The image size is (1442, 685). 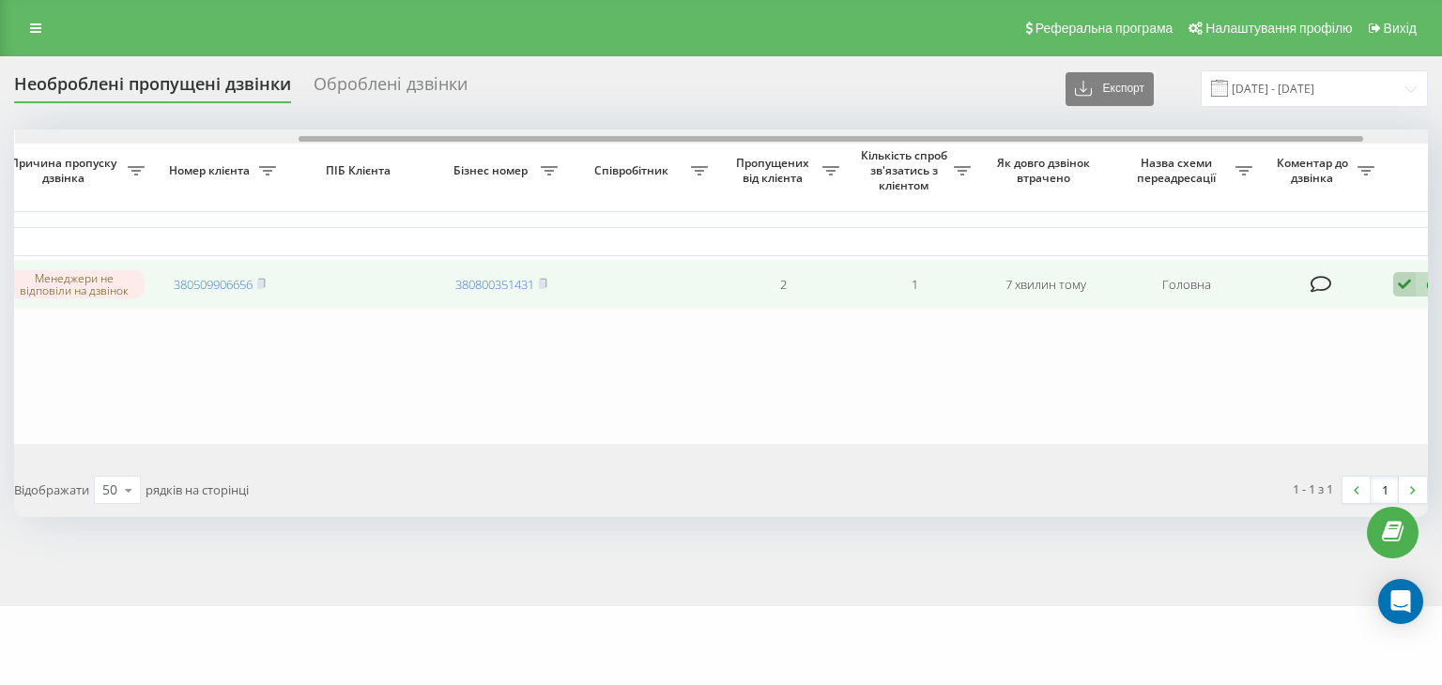 I want to click on span: Вихід, so click(x=1400, y=28).